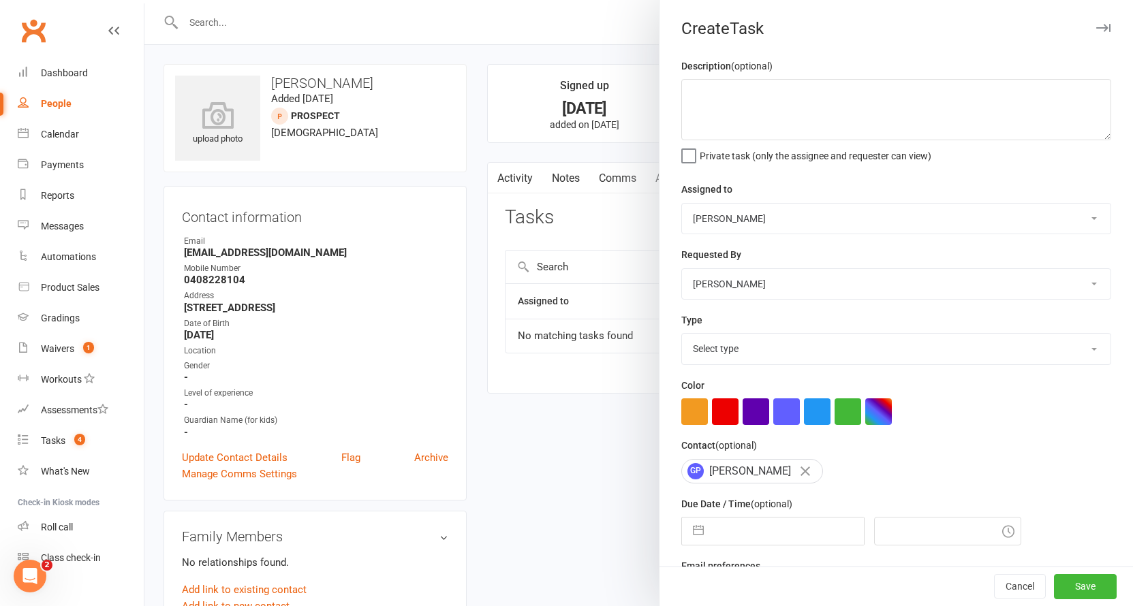  Describe the element at coordinates (721, 566) in the screenshot. I see `label: Email preferences` at that location.